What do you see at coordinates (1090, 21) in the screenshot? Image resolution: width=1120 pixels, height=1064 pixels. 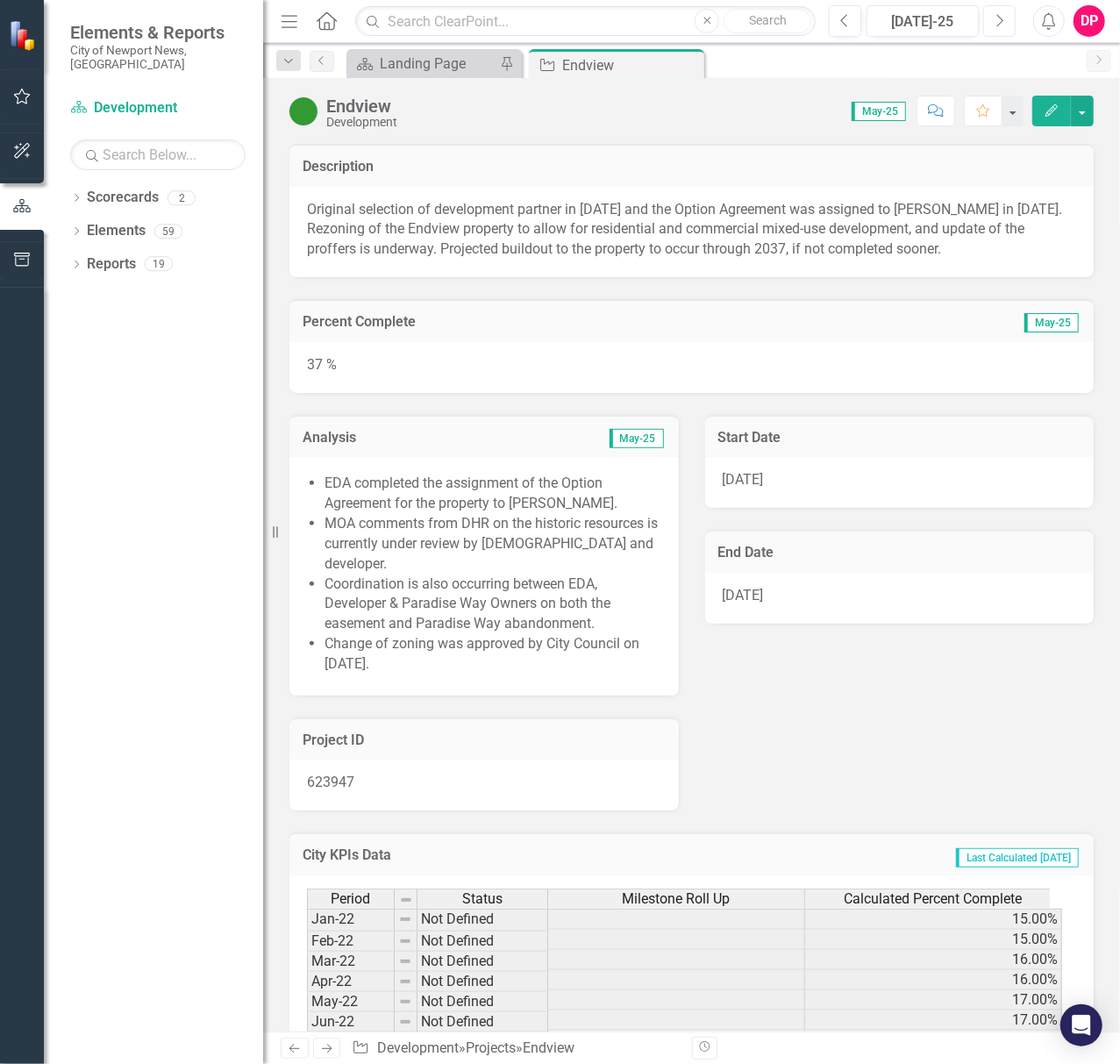 I see `div: DP` at bounding box center [1090, 21].